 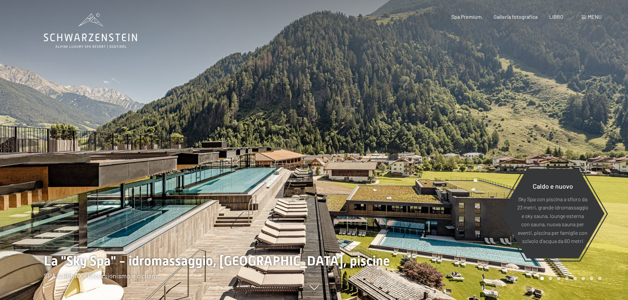 What do you see at coordinates (591, 278) in the screenshot?
I see `div: Carosello Pagina 7` at bounding box center [591, 278].